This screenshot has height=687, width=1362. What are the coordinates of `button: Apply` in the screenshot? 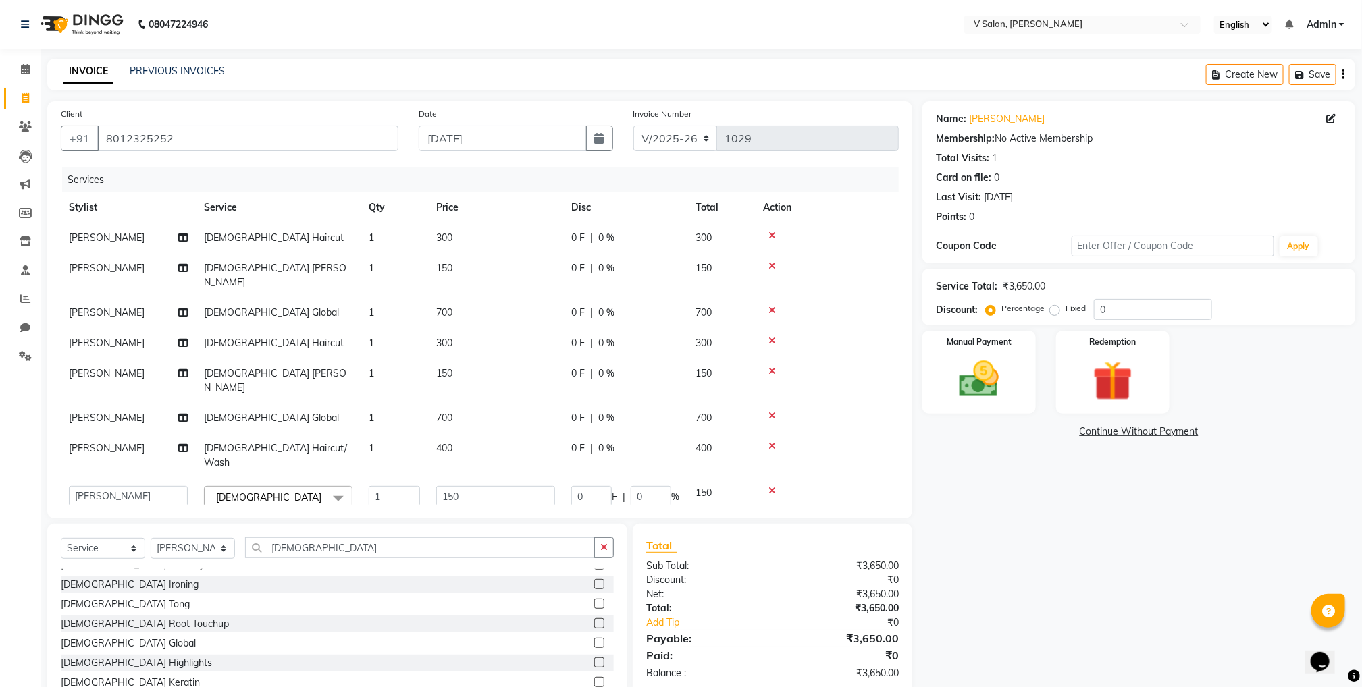 It's located at (1298, 246).